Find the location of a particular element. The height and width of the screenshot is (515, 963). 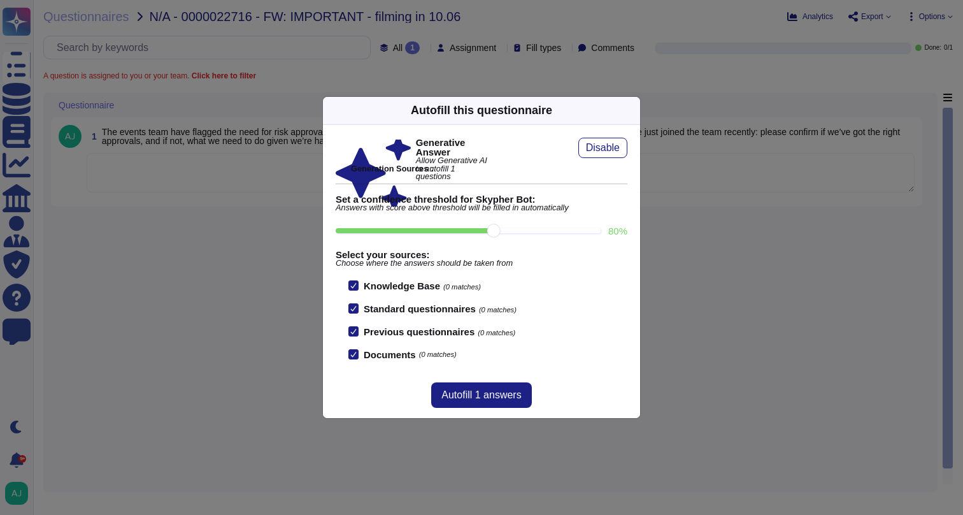

span: Allow Generative AI to autofill 1 questions is located at coordinates (453, 169).